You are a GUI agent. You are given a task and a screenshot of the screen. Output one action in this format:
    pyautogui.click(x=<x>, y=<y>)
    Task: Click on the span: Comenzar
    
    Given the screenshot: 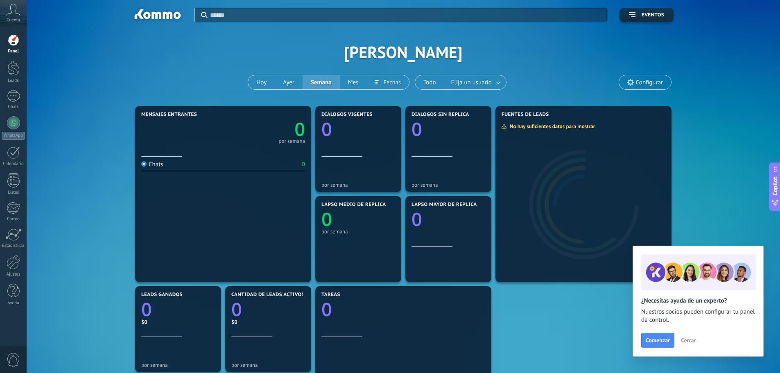 What is the action you would take?
    pyautogui.click(x=657, y=340)
    